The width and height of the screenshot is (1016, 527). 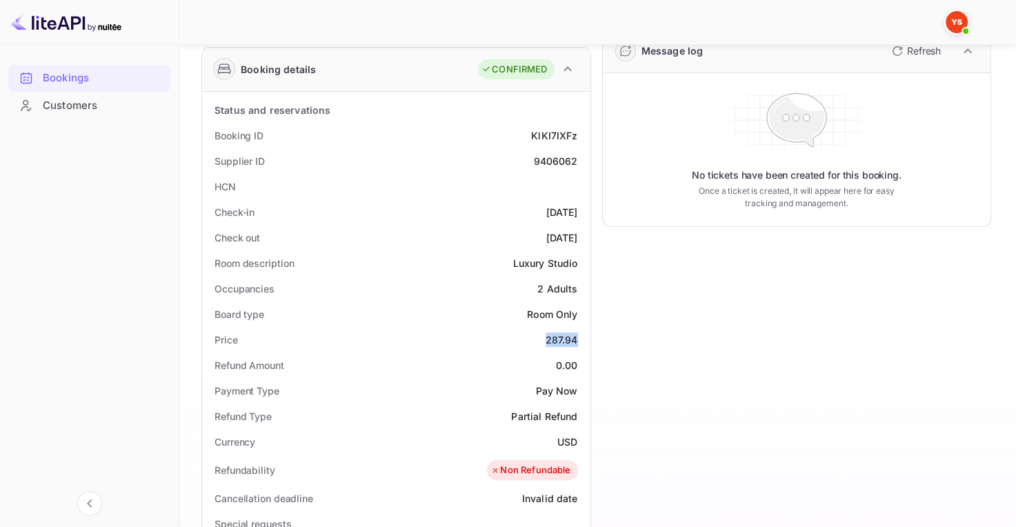 What do you see at coordinates (235, 212) in the screenshot?
I see `ya-tr-span: Check-in` at bounding box center [235, 212].